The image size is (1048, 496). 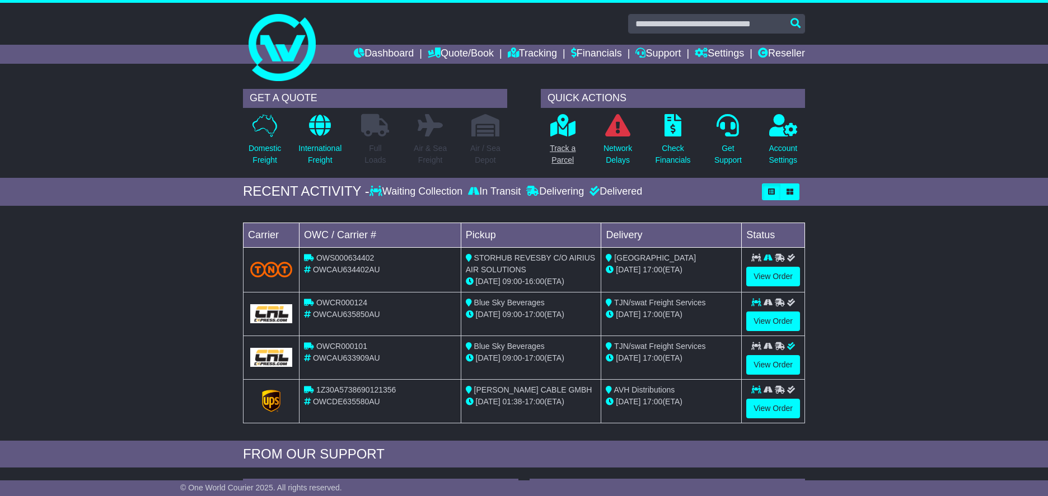 What do you see at coordinates (494, 192) in the screenshot?
I see `div: In Transit` at bounding box center [494, 192].